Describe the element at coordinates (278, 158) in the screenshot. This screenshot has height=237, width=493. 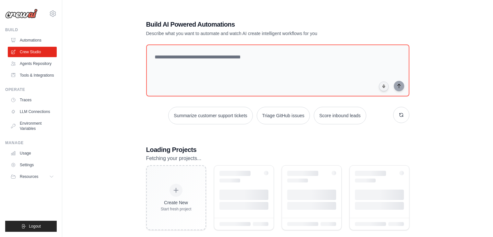
I see `p: Fetching your projects...` at that location.